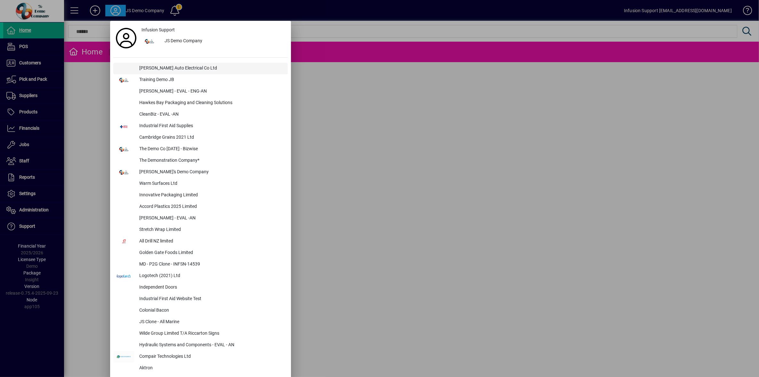  I want to click on button: Innovative Packaging Limited, so click(200, 195).